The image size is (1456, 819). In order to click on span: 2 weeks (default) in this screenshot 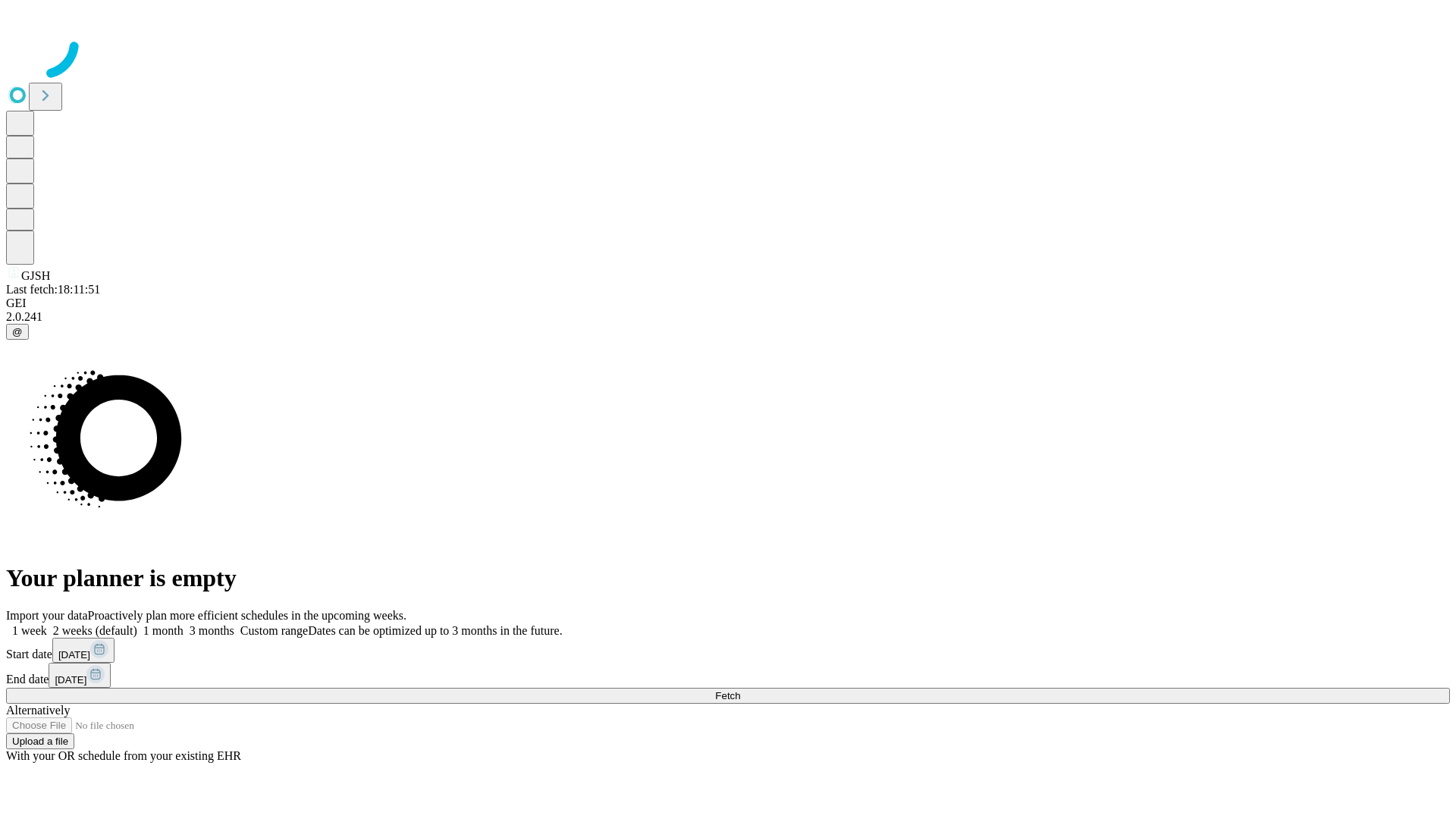, I will do `click(95, 630)`.